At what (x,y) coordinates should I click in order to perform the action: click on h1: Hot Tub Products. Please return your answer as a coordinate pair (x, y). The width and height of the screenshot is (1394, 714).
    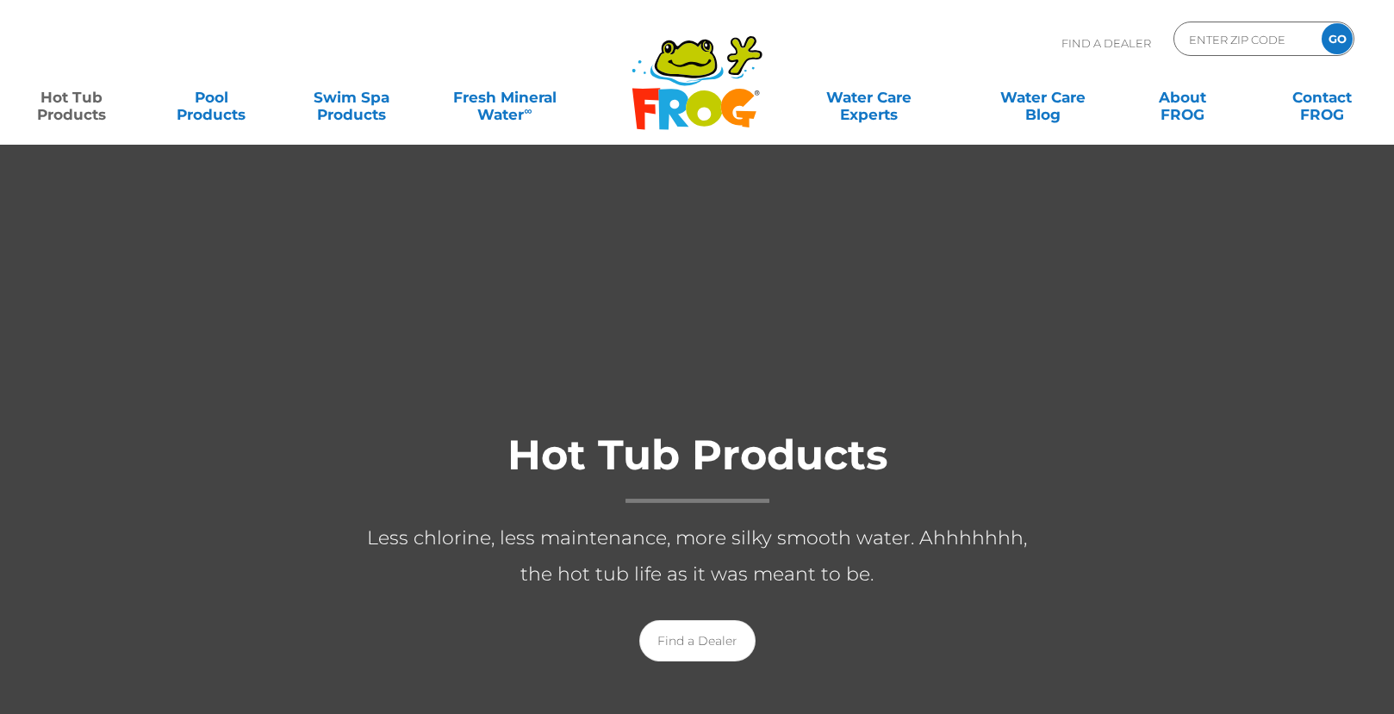
    Looking at the image, I should click on (697, 468).